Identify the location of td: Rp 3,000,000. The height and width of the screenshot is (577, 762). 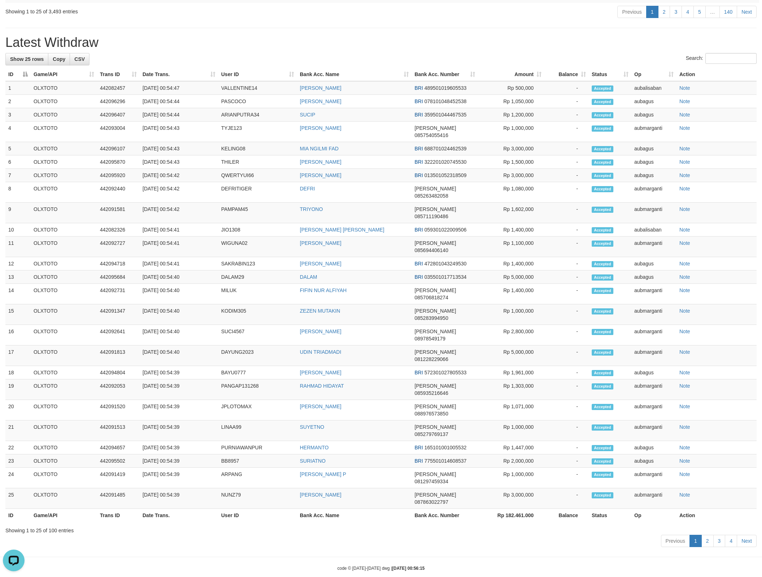
(511, 149).